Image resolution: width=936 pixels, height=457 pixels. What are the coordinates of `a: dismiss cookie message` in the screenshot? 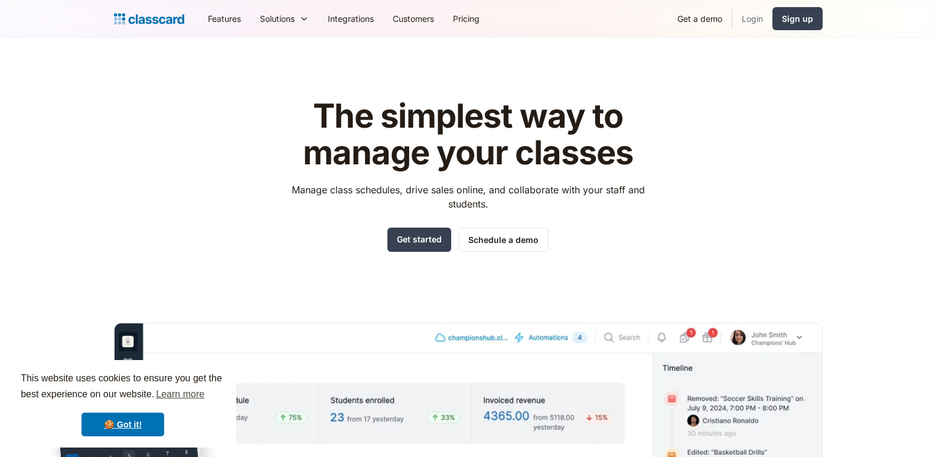 It's located at (123, 424).